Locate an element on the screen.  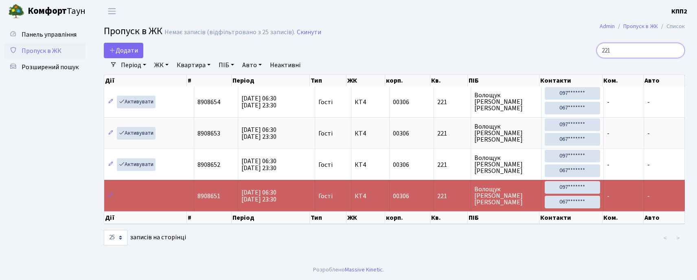
span: Додати is located at coordinates (123, 51).